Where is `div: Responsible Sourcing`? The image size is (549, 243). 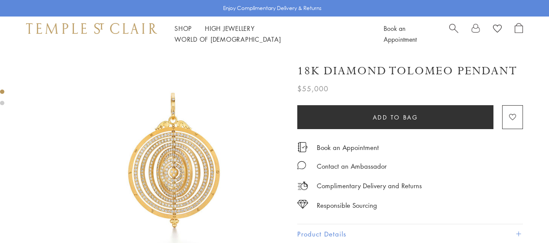 div: Responsible Sourcing is located at coordinates (347, 205).